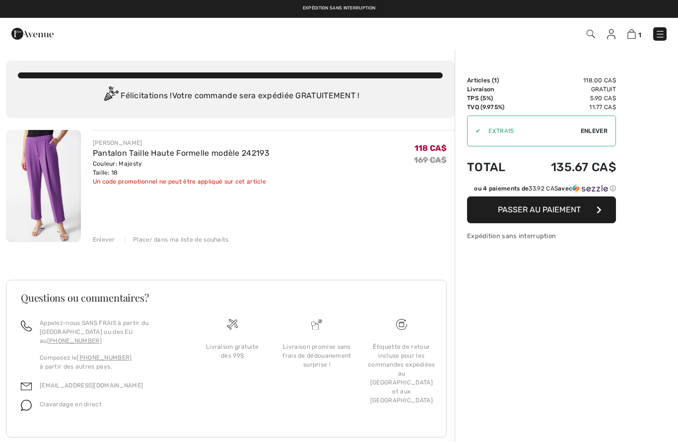  Describe the element at coordinates (181, 168) in the screenshot. I see `div: Couleur: Majesty Taille: 18` at that location.